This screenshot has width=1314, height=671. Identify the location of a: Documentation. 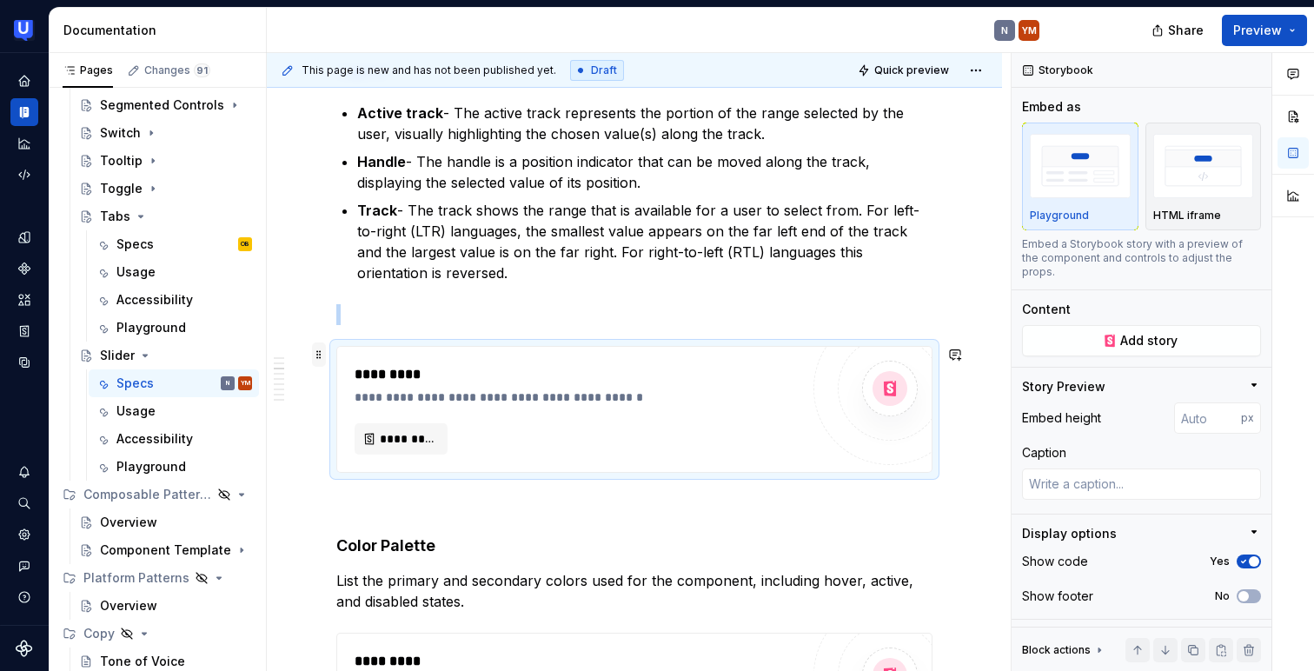
(24, 112).